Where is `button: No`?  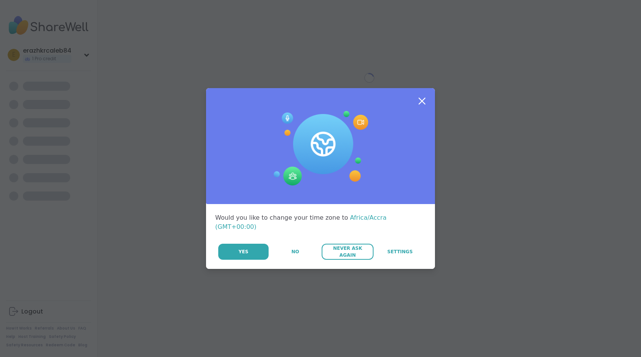 button: No is located at coordinates (295, 252).